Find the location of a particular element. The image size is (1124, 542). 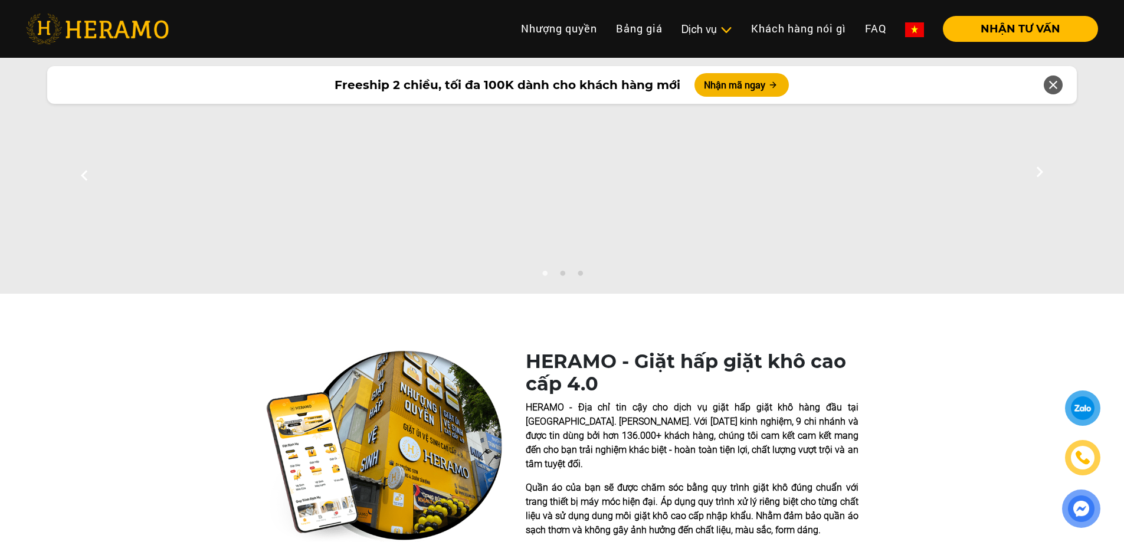

a: FAQ is located at coordinates (875, 28).